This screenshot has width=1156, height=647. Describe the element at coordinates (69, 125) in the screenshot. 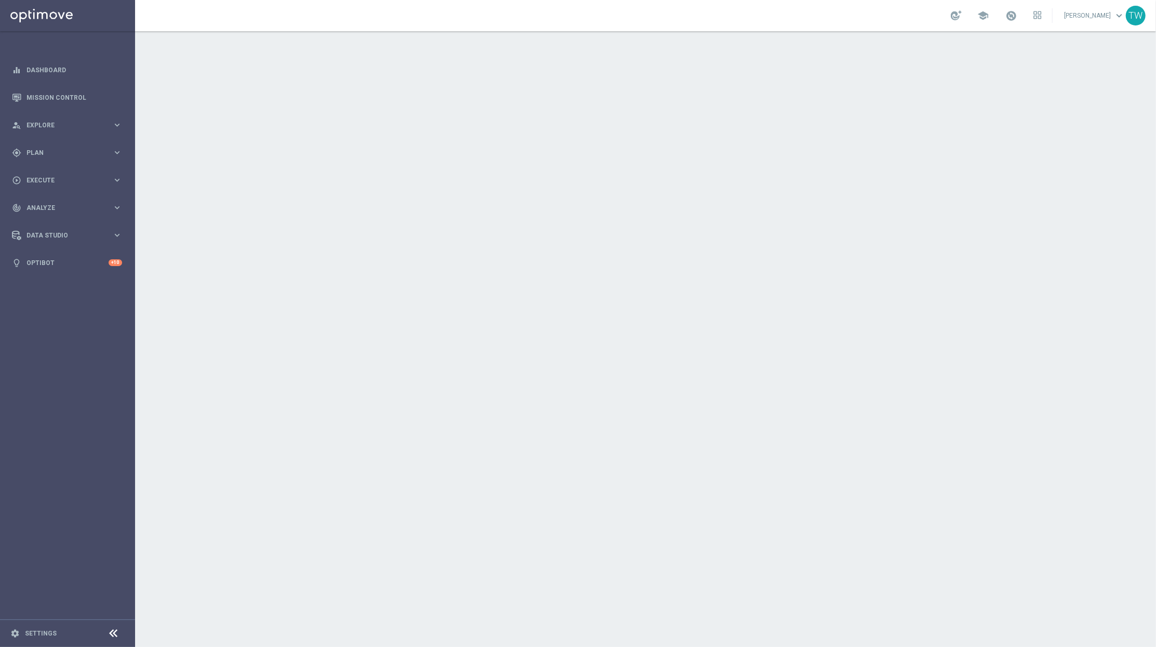

I see `span: Explore` at that location.